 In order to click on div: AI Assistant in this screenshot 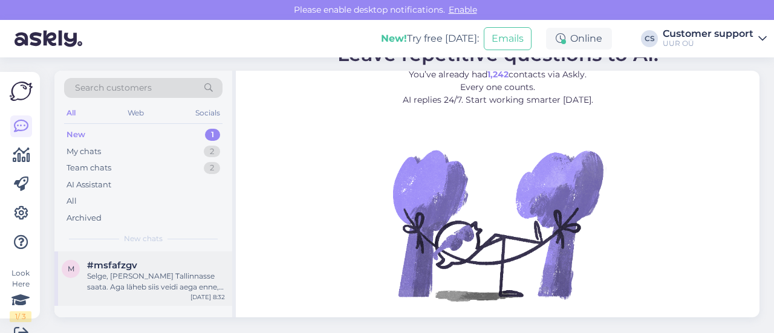, I will do `click(89, 185)`.